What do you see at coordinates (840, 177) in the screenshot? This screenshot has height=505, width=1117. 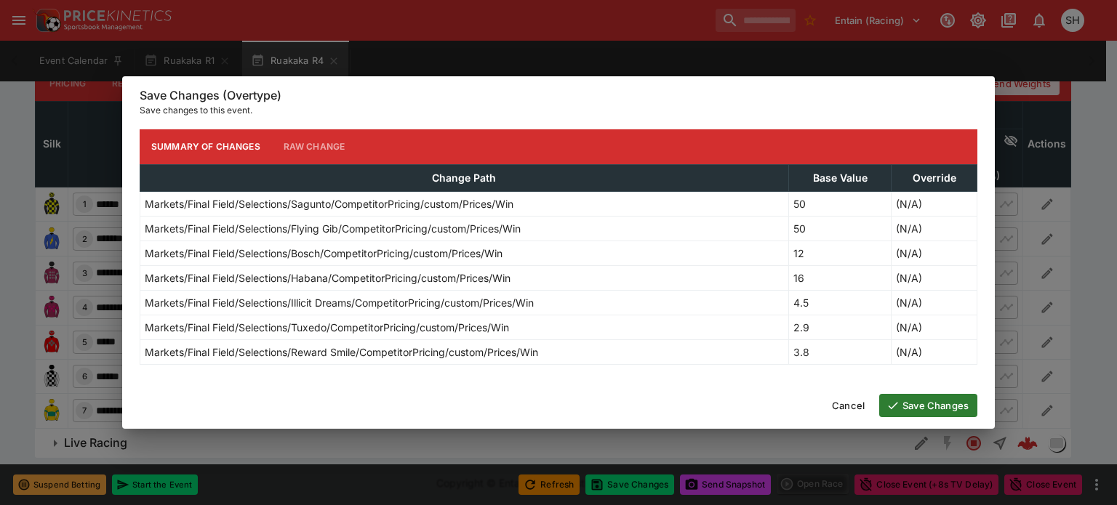 I see `th: Base Value` at bounding box center [840, 177].